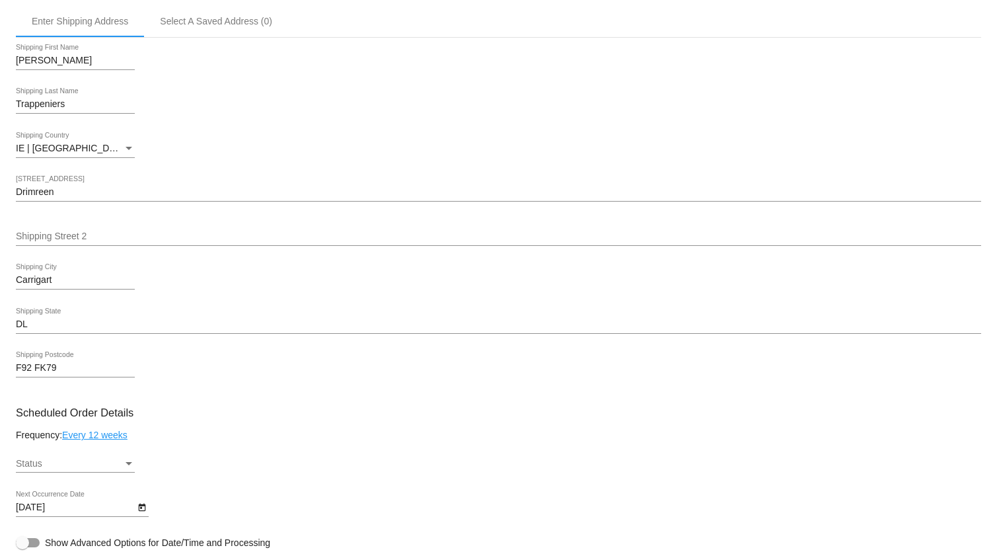 The width and height of the screenshot is (997, 552). I want to click on span: Show Advanced Options for Date/Time and Processing, so click(157, 543).